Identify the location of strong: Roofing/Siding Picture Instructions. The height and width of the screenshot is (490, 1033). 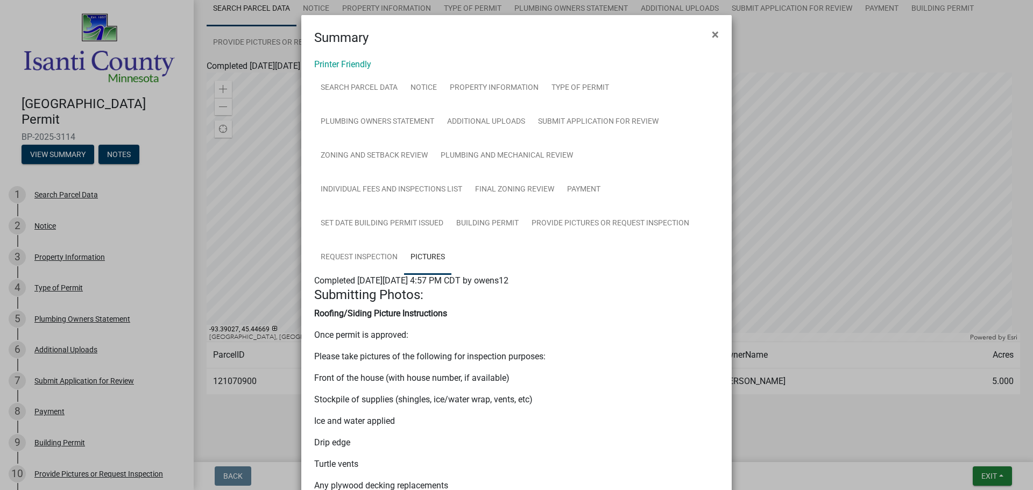
(381, 313).